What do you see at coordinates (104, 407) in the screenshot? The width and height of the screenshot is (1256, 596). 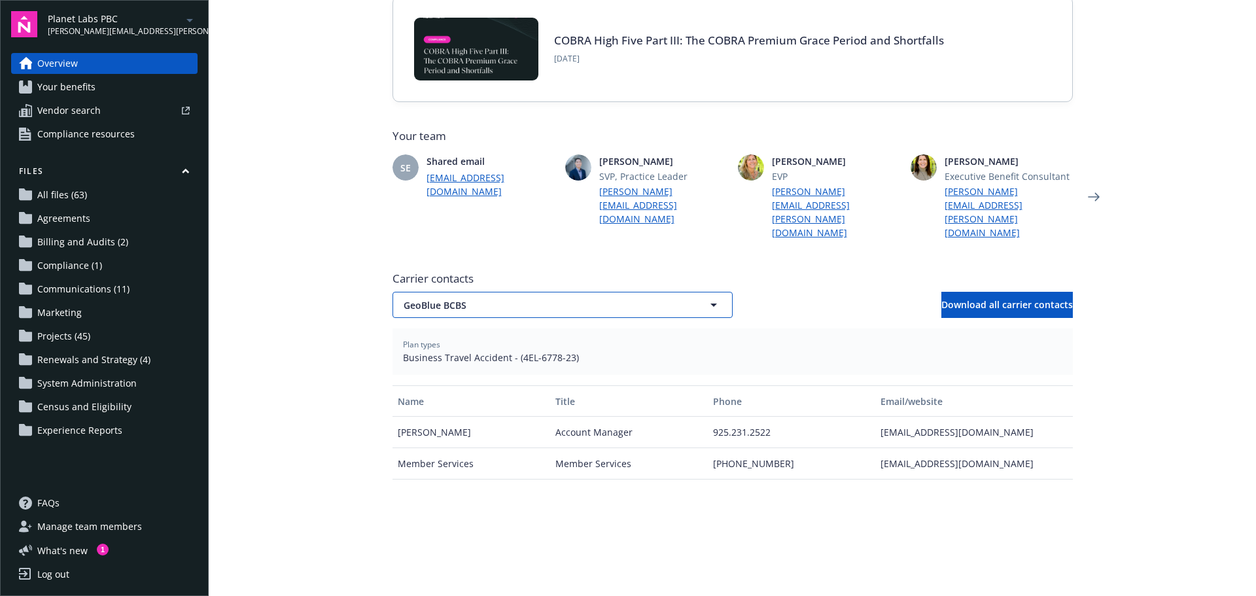 I see `a: Census and Eligibility` at bounding box center [104, 407].